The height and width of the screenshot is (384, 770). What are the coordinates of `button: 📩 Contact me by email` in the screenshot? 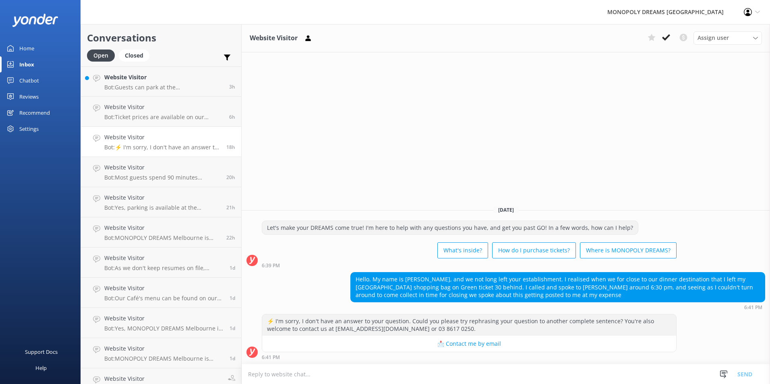 It's located at (469, 344).